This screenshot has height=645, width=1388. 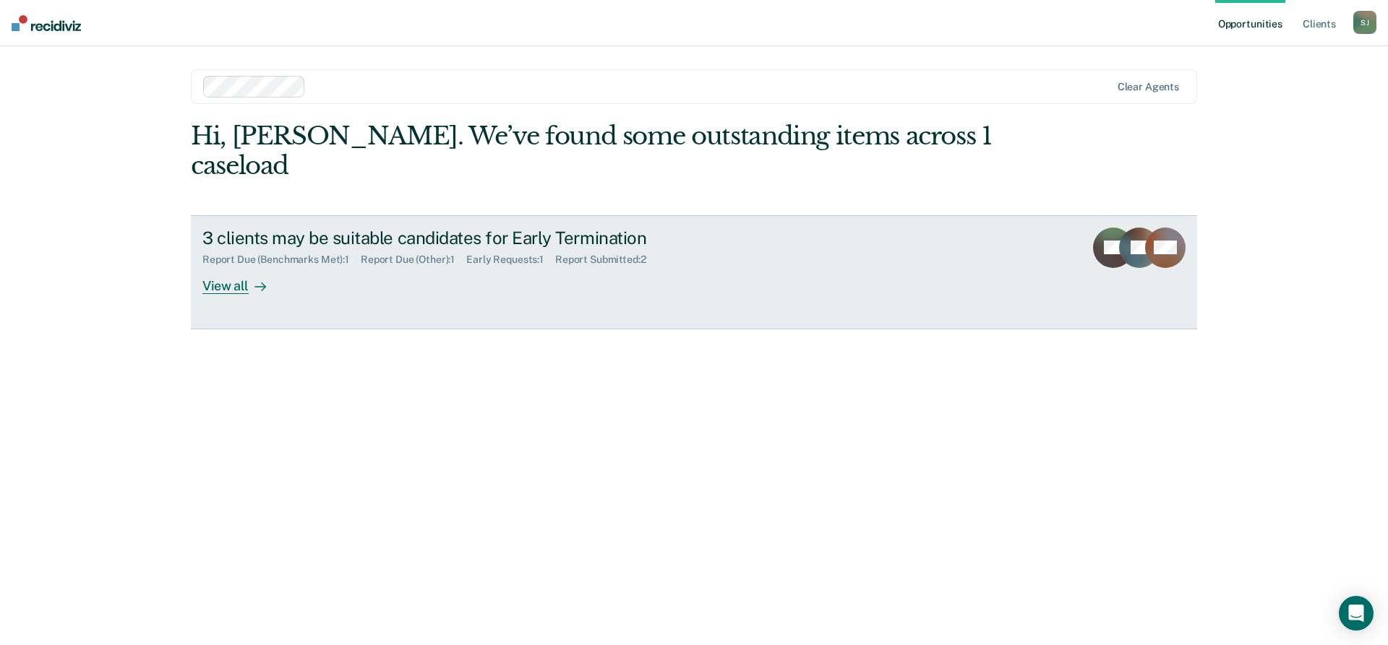 I want to click on div: Open Intercom Messenger, so click(x=1356, y=614).